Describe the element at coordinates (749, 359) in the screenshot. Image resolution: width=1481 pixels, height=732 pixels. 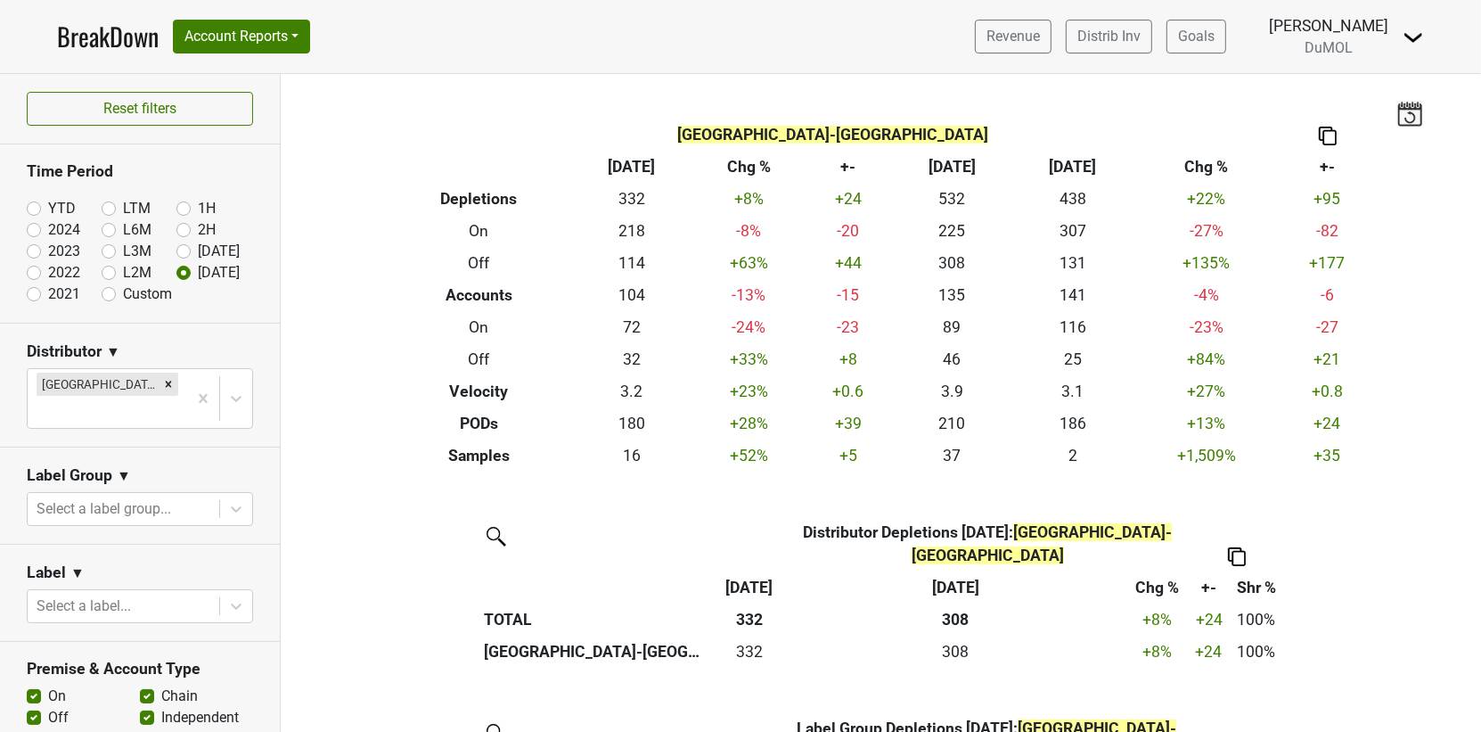
I see `td: +33 %` at that location.